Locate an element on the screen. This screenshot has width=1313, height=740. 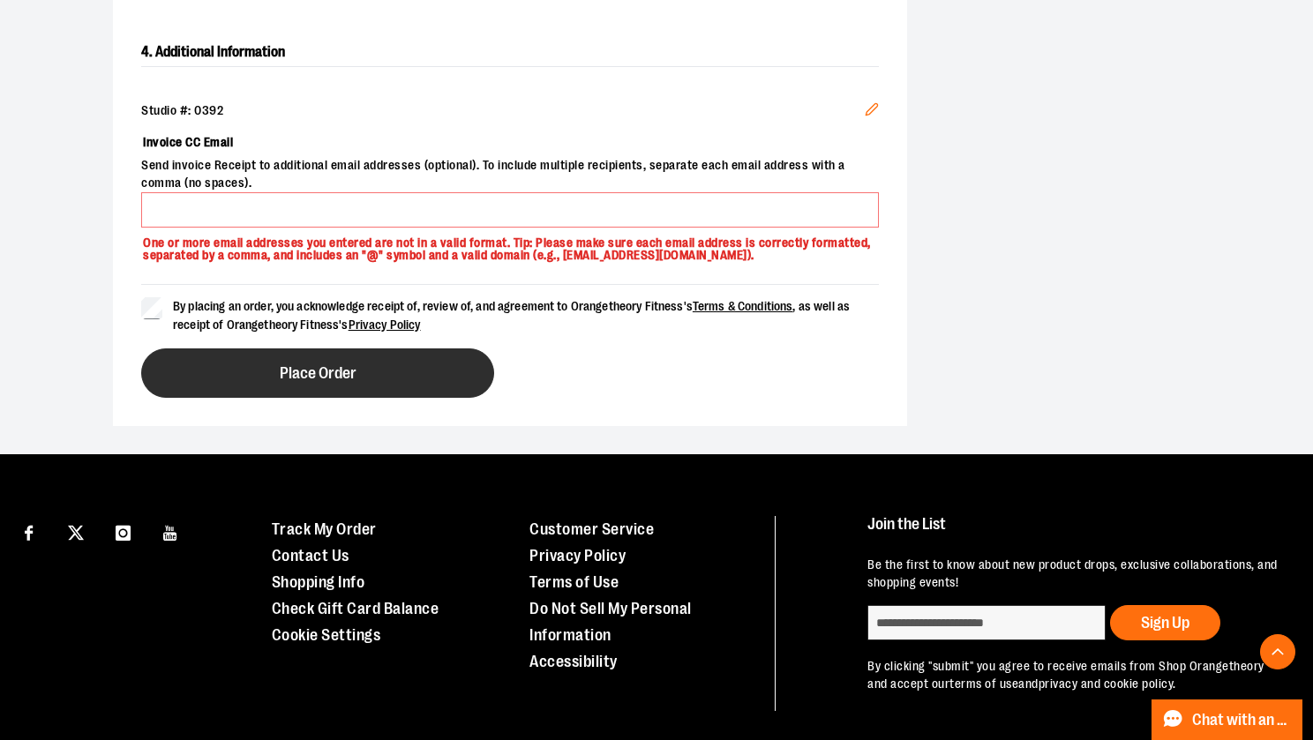
span: Chat with an Expert is located at coordinates (1242, 720).